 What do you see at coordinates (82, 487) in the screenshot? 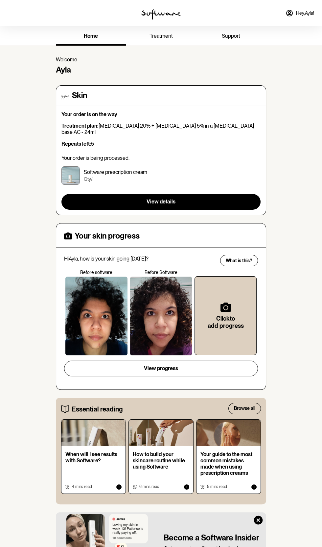
I see `span: 4 mins read` at bounding box center [82, 487].